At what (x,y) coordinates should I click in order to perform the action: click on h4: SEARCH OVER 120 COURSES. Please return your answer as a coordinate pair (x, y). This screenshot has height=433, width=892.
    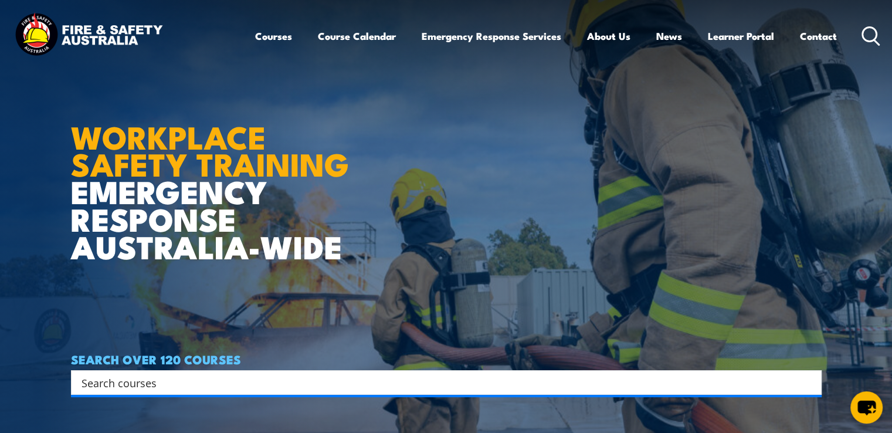
    Looking at the image, I should click on (446, 359).